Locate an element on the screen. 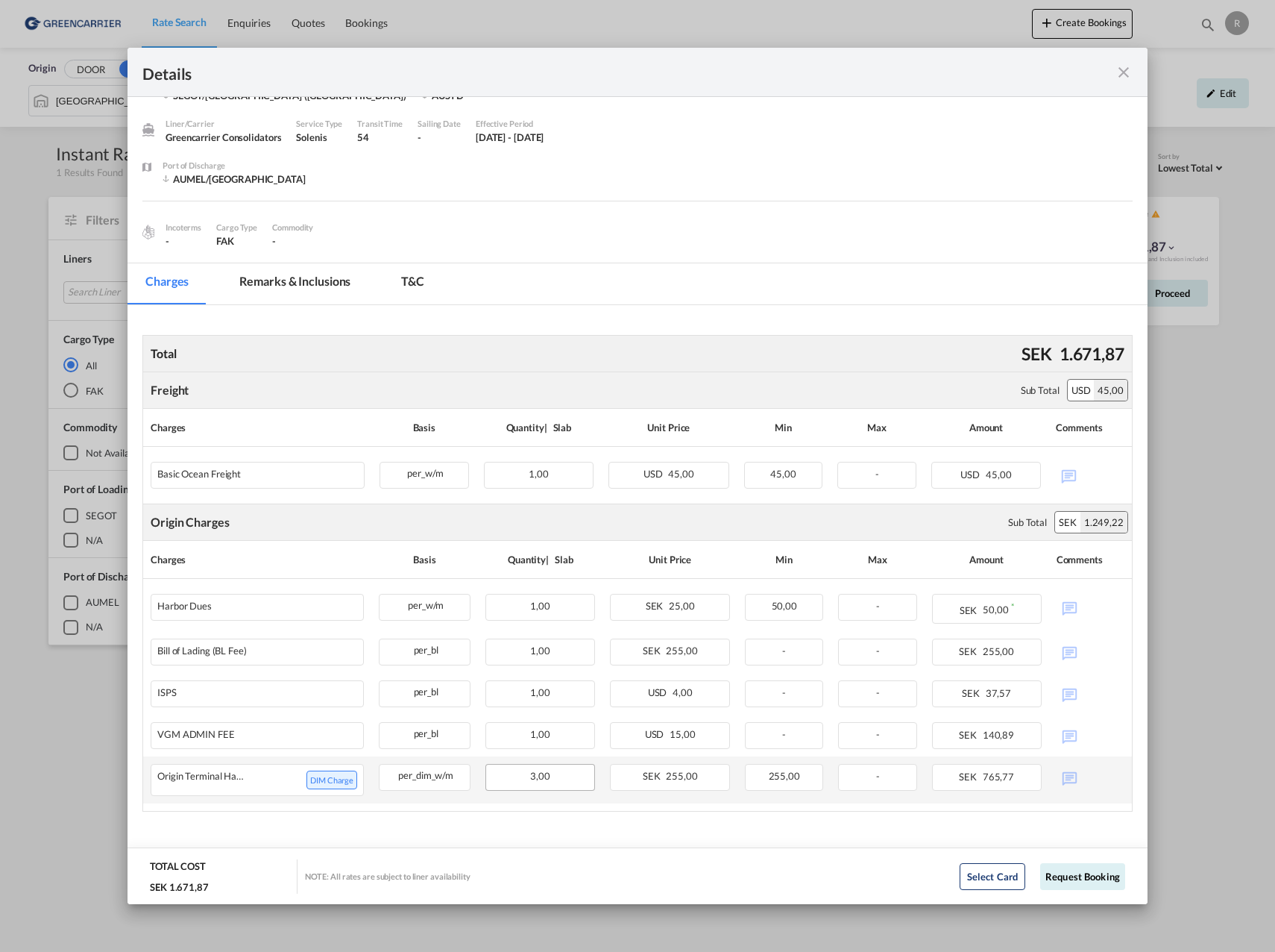  span: 45,00 is located at coordinates (998, 474).